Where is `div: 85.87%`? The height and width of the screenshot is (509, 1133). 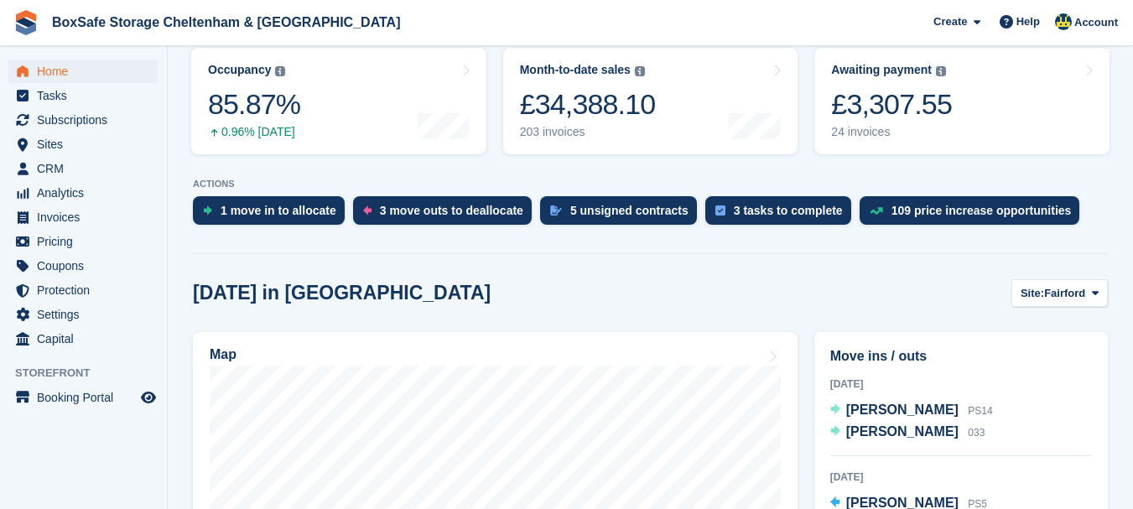
div: 85.87% is located at coordinates (254, 104).